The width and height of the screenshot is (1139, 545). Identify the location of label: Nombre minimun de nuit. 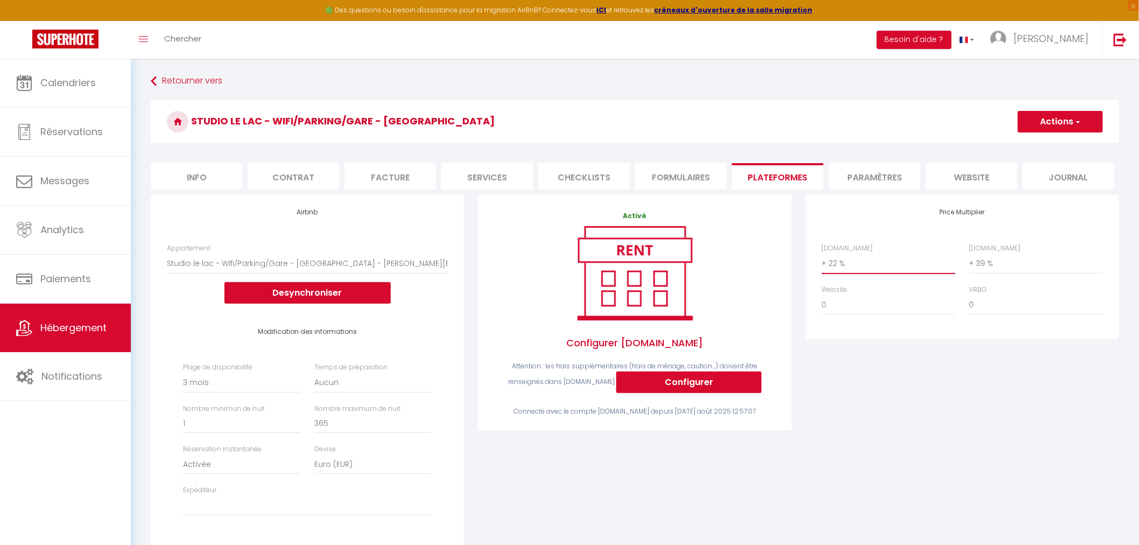
(224, 408).